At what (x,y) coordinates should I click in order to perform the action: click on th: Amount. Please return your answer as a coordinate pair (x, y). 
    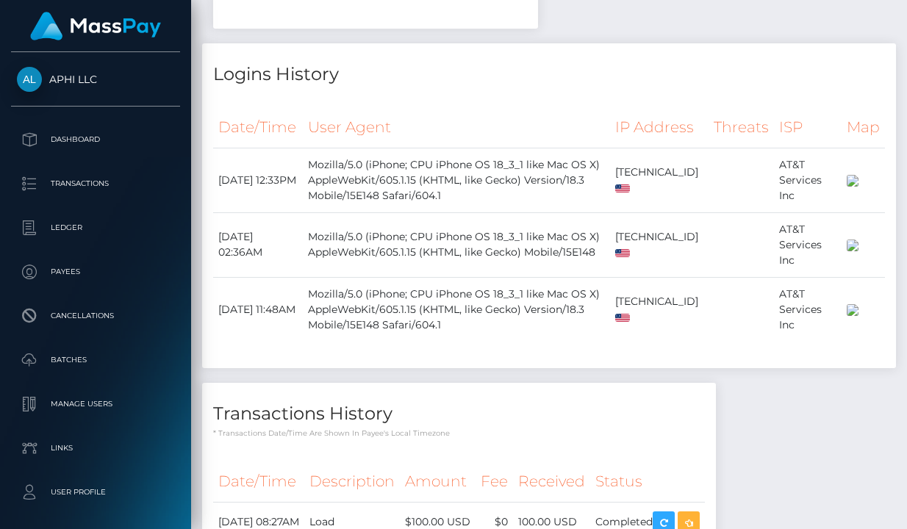
    Looking at the image, I should click on (437, 481).